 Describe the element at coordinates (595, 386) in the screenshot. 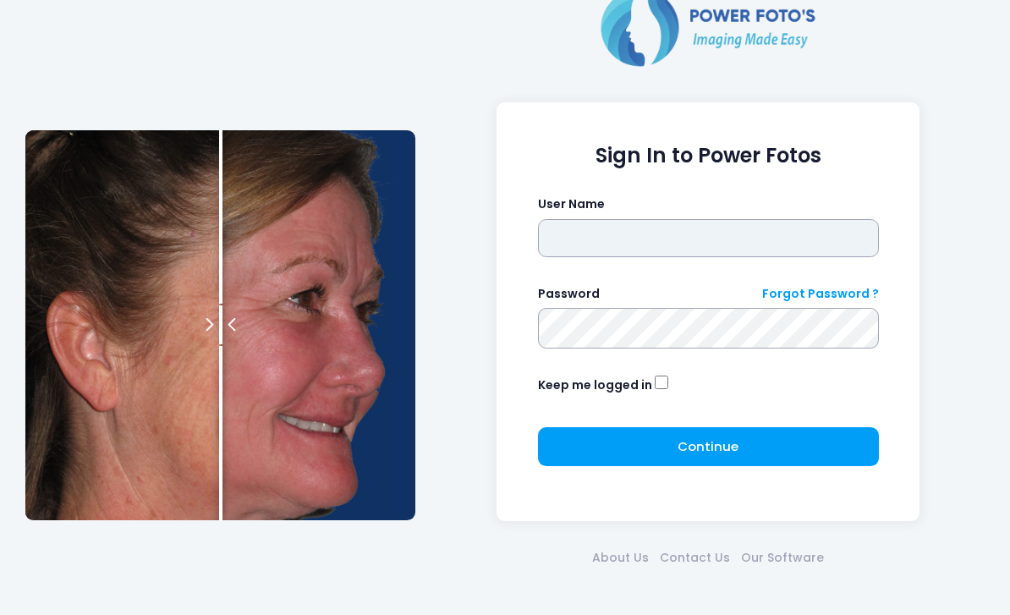

I see `label: Keep me logged in` at that location.